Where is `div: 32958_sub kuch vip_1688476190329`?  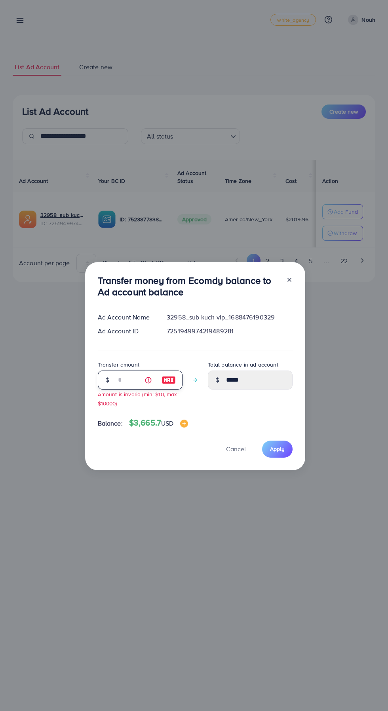 div: 32958_sub kuch vip_1688476190329 is located at coordinates (229, 317).